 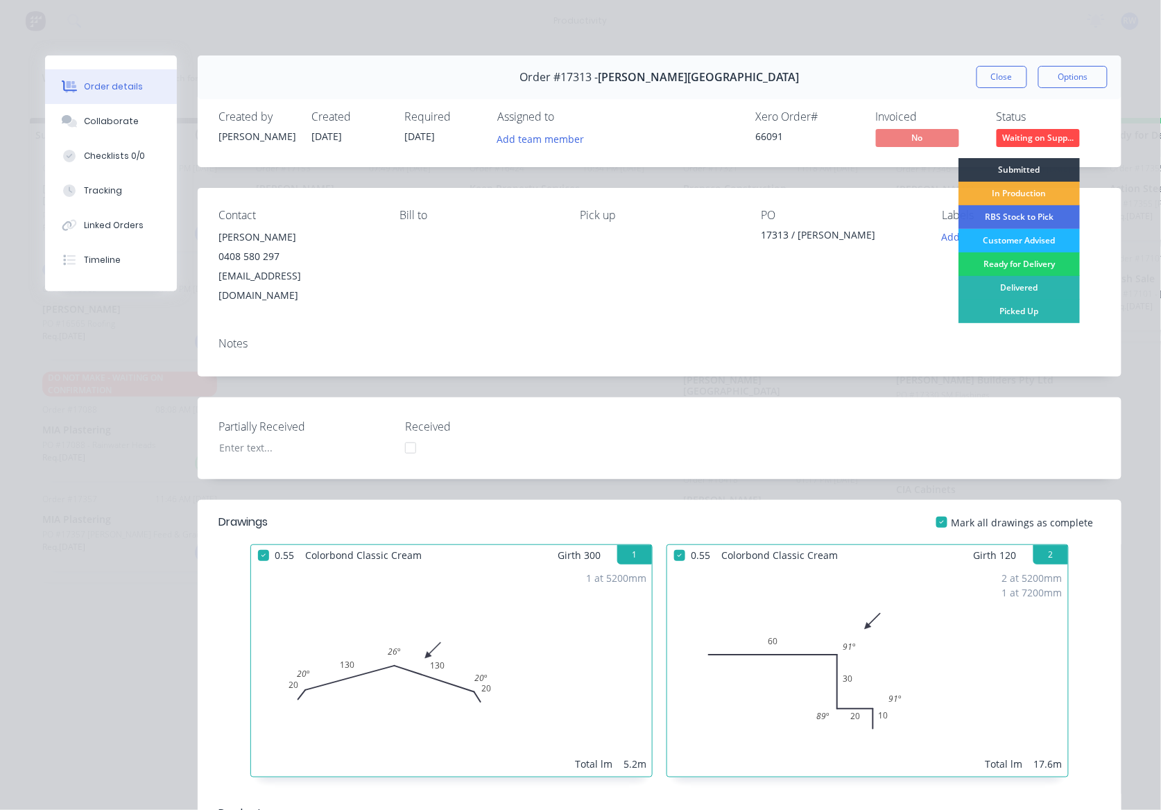 What do you see at coordinates (1001, 77) in the screenshot?
I see `button: Close` at bounding box center [1001, 77].